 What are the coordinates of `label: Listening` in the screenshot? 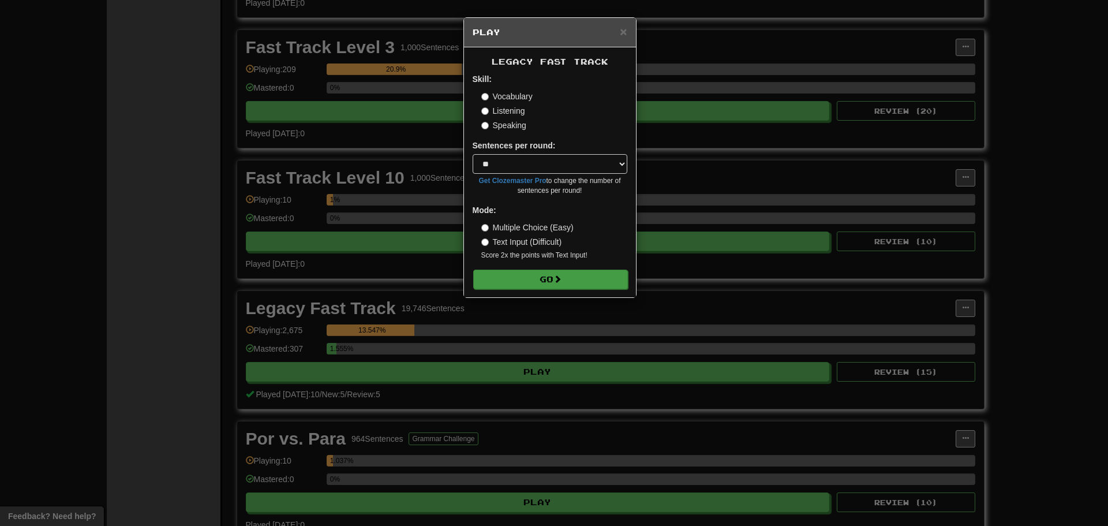 It's located at (503, 111).